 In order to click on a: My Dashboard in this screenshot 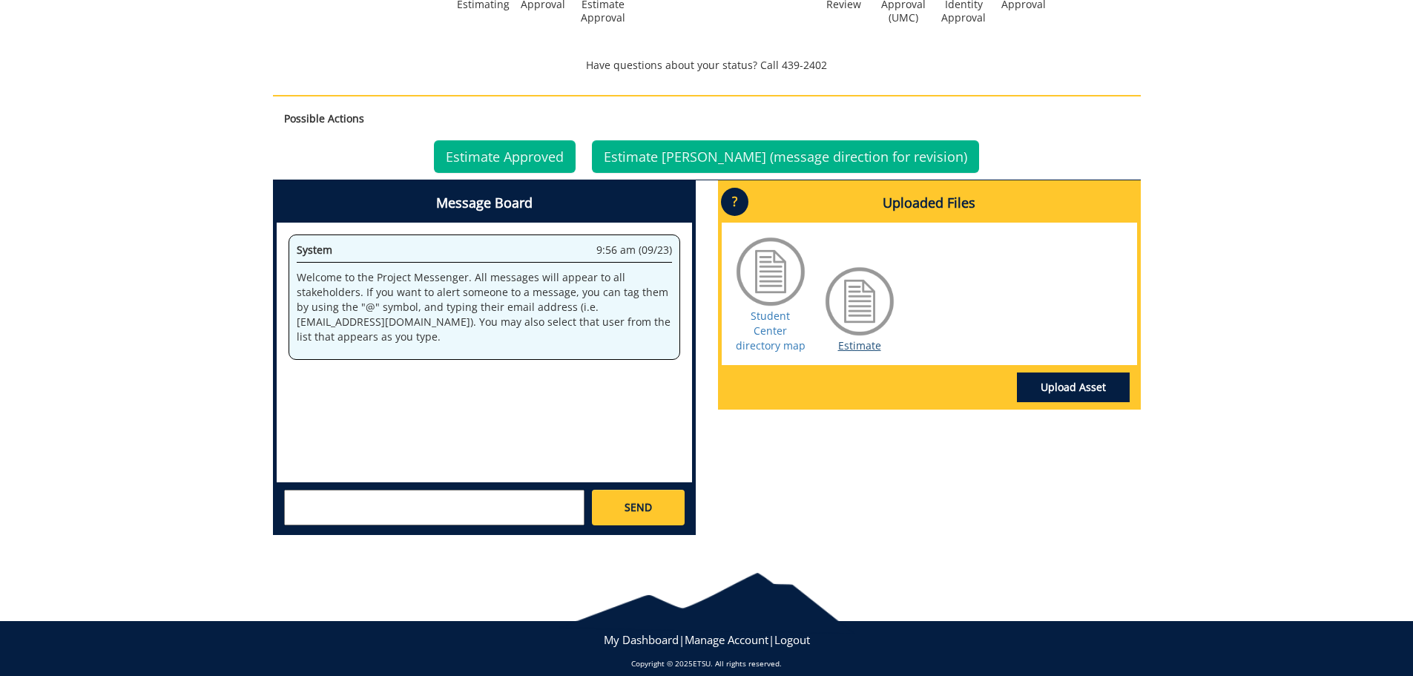, I will do `click(641, 639)`.